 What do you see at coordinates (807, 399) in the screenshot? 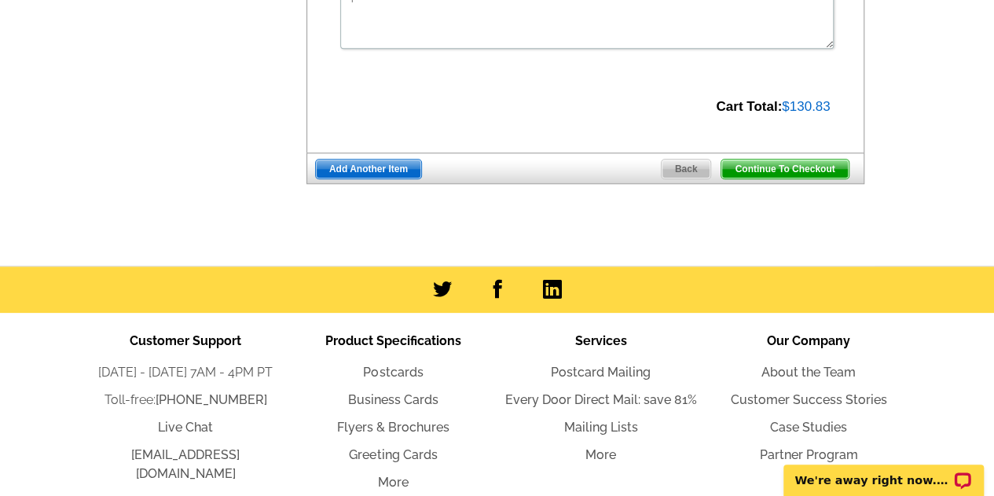
I see `a: Customer Success Stories` at bounding box center [807, 399].